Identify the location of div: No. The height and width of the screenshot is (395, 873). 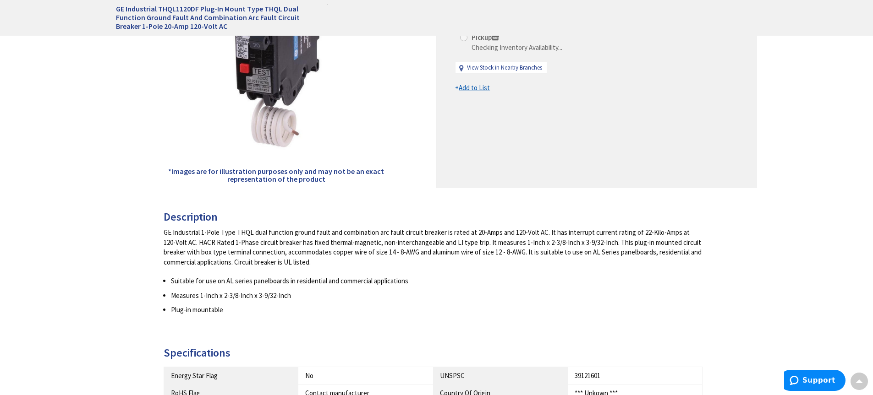
(366, 376).